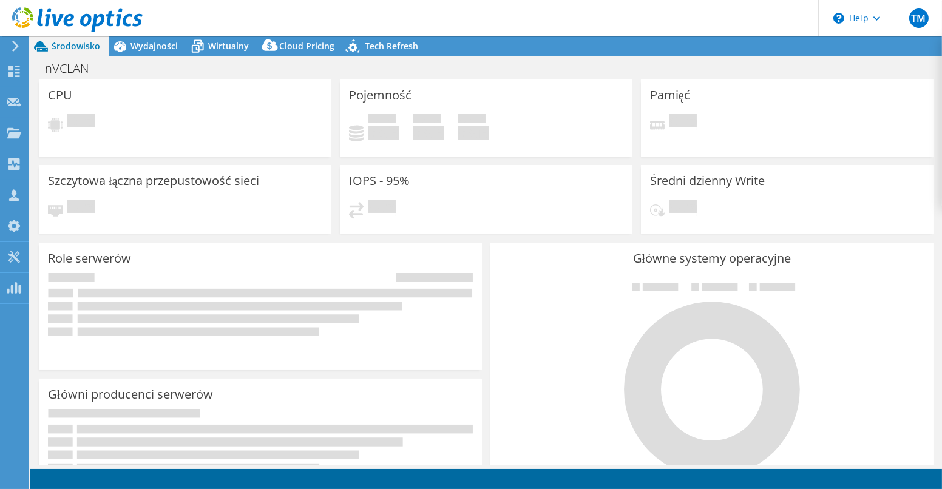 This screenshot has height=489, width=942. Describe the element at coordinates (670, 95) in the screenshot. I see `h3: Pamięć` at that location.